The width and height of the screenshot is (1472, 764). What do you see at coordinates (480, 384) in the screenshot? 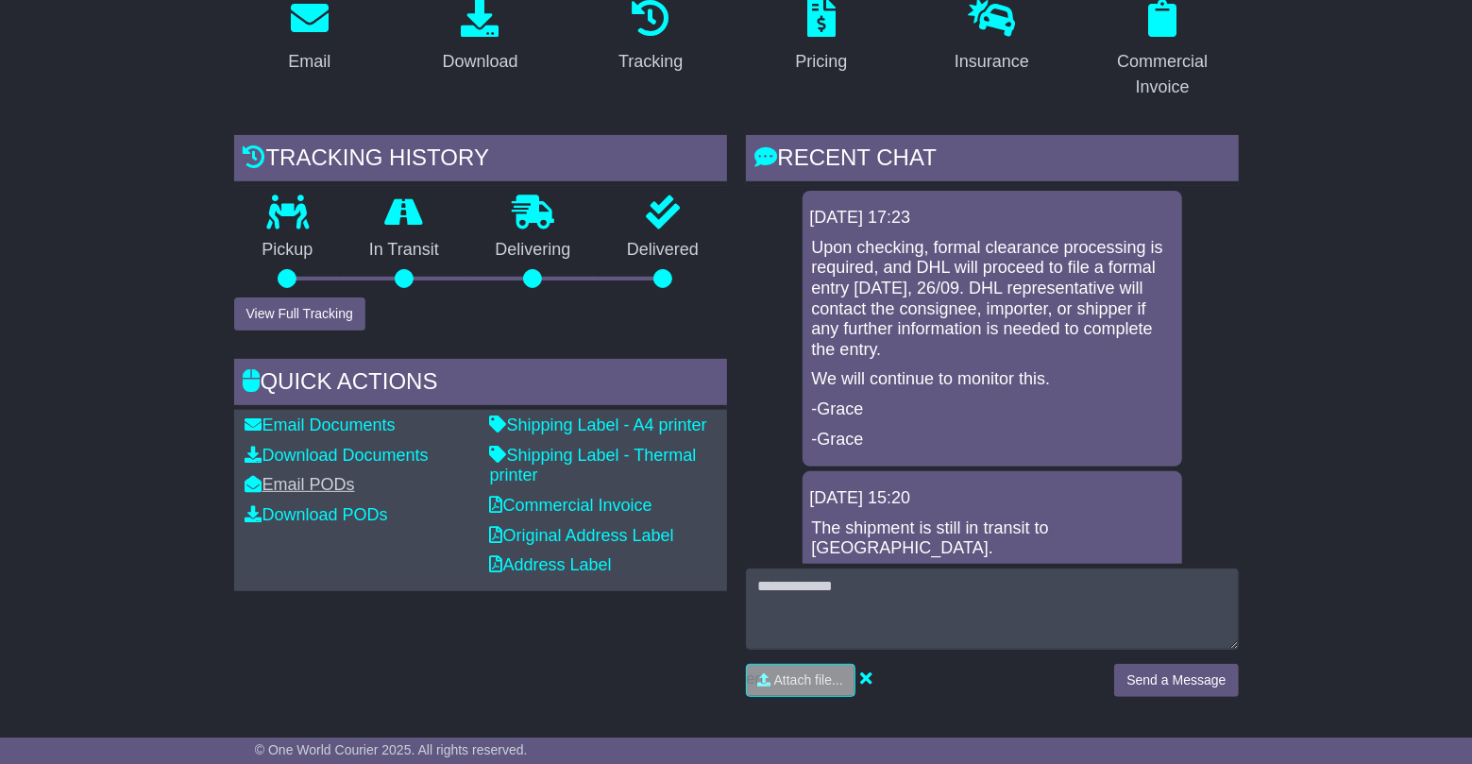
I see `div: Quick Actions` at bounding box center [480, 384].